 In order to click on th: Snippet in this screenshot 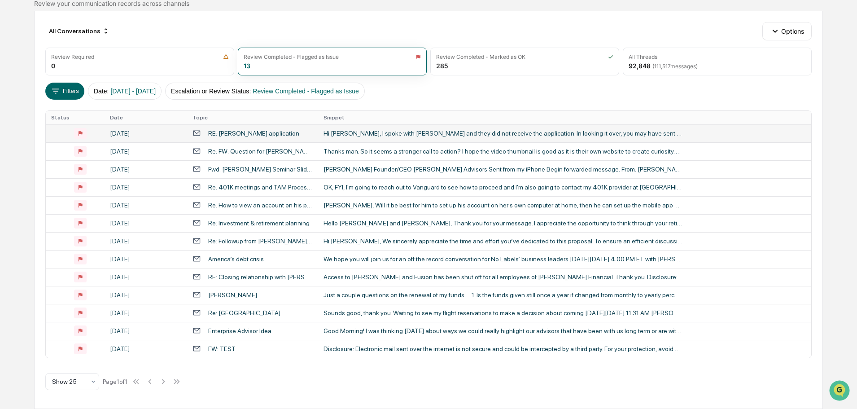, I will do `click(565, 118)`.